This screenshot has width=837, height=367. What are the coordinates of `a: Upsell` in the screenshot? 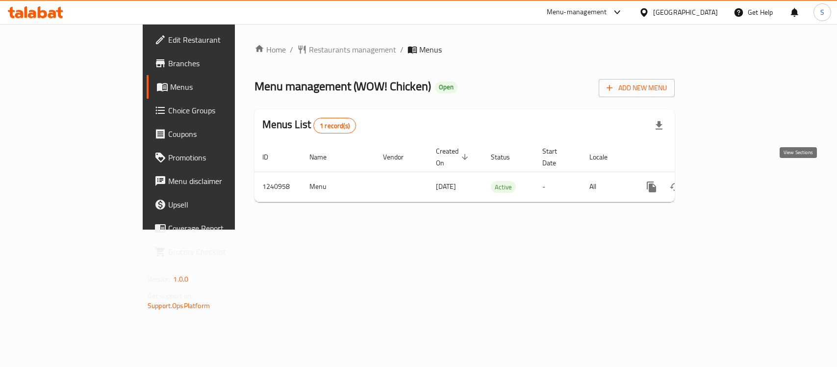 It's located at (214, 205).